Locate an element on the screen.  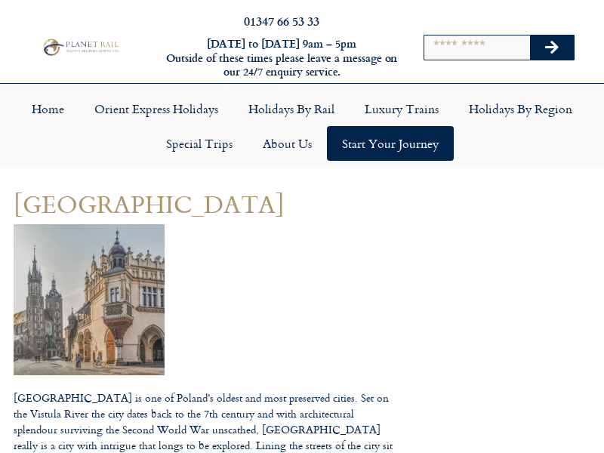
nav: Menu is located at coordinates (302, 126).